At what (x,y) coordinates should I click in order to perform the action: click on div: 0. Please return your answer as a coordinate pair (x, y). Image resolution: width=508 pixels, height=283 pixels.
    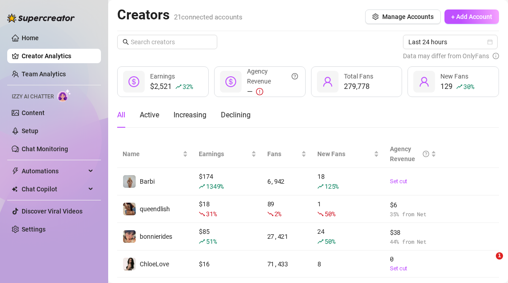
    Looking at the image, I should click on (413, 263).